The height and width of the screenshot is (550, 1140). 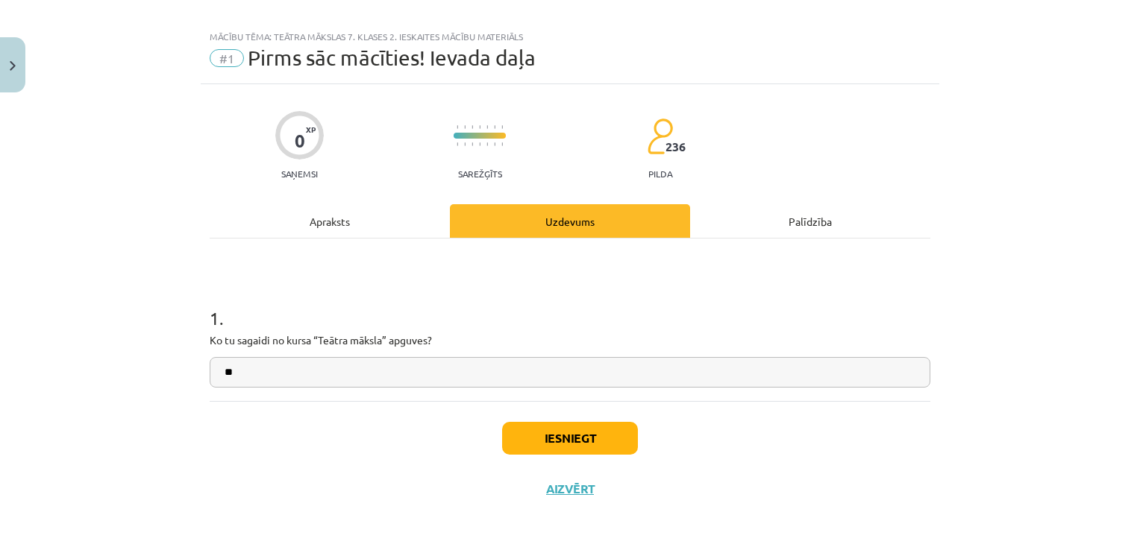 What do you see at coordinates (300, 141) in the screenshot?
I see `div: 0` at bounding box center [300, 141].